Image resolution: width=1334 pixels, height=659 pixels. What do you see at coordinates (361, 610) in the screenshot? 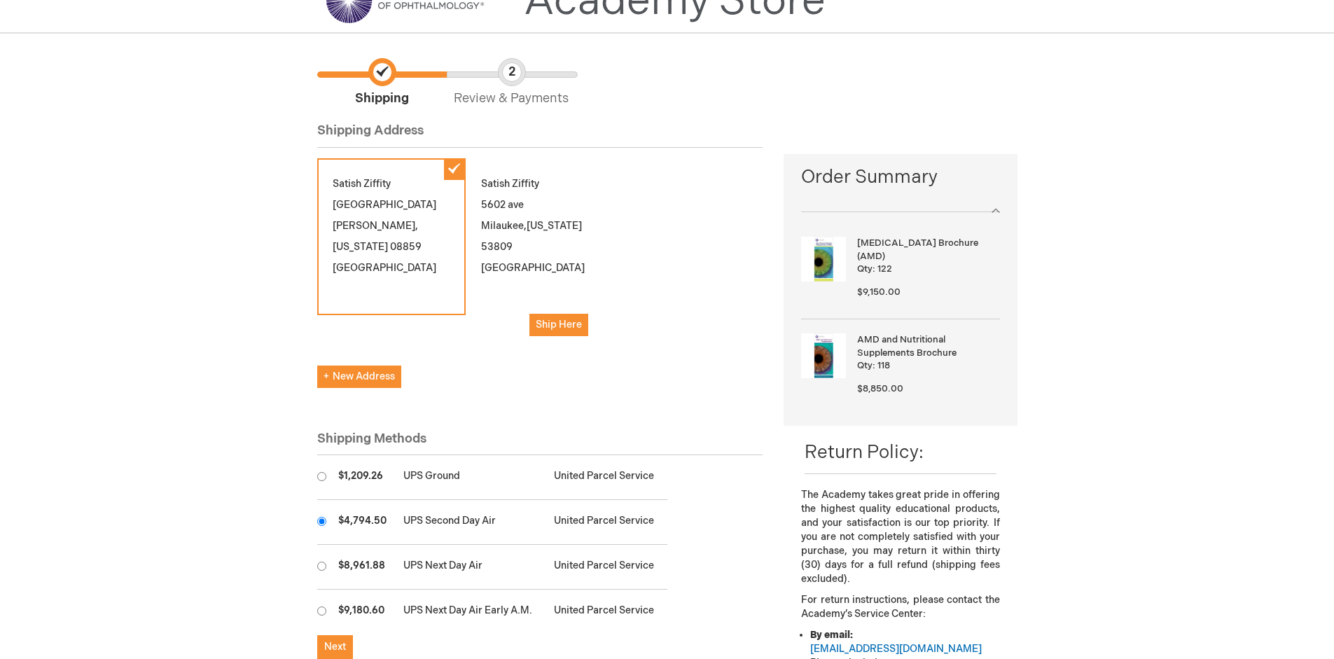
I see `span: $9,180.60` at bounding box center [361, 610].